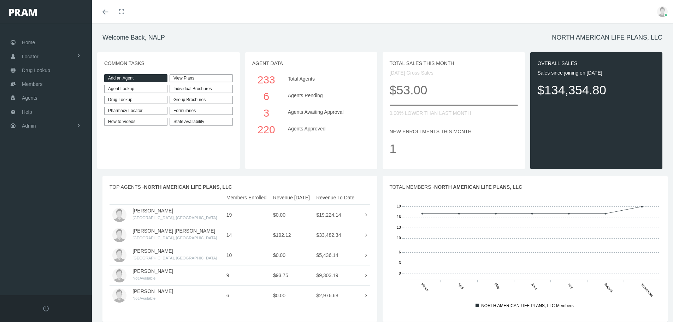  Describe the element at coordinates (247, 235) in the screenshot. I see `td: 14` at that location.